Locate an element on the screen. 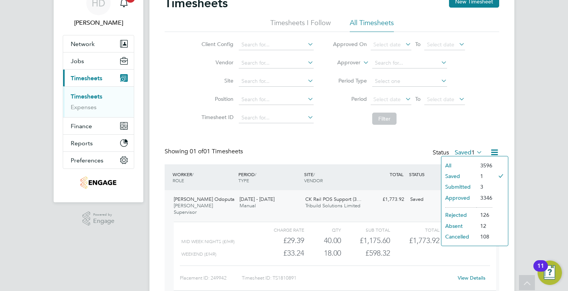 Image resolution: width=568 pixels, height=291 pixels. li: Saved is located at coordinates (459, 176).